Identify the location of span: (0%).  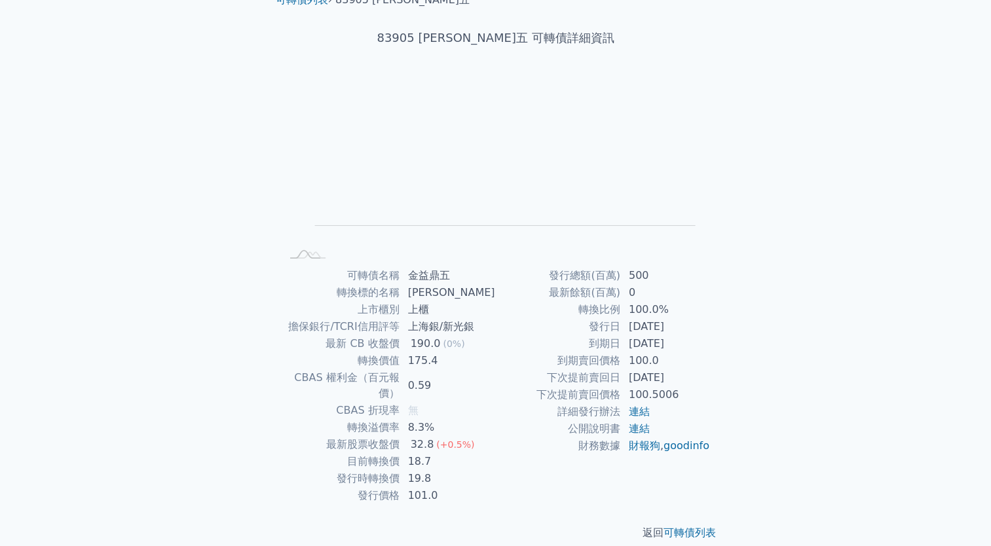
(453, 344).